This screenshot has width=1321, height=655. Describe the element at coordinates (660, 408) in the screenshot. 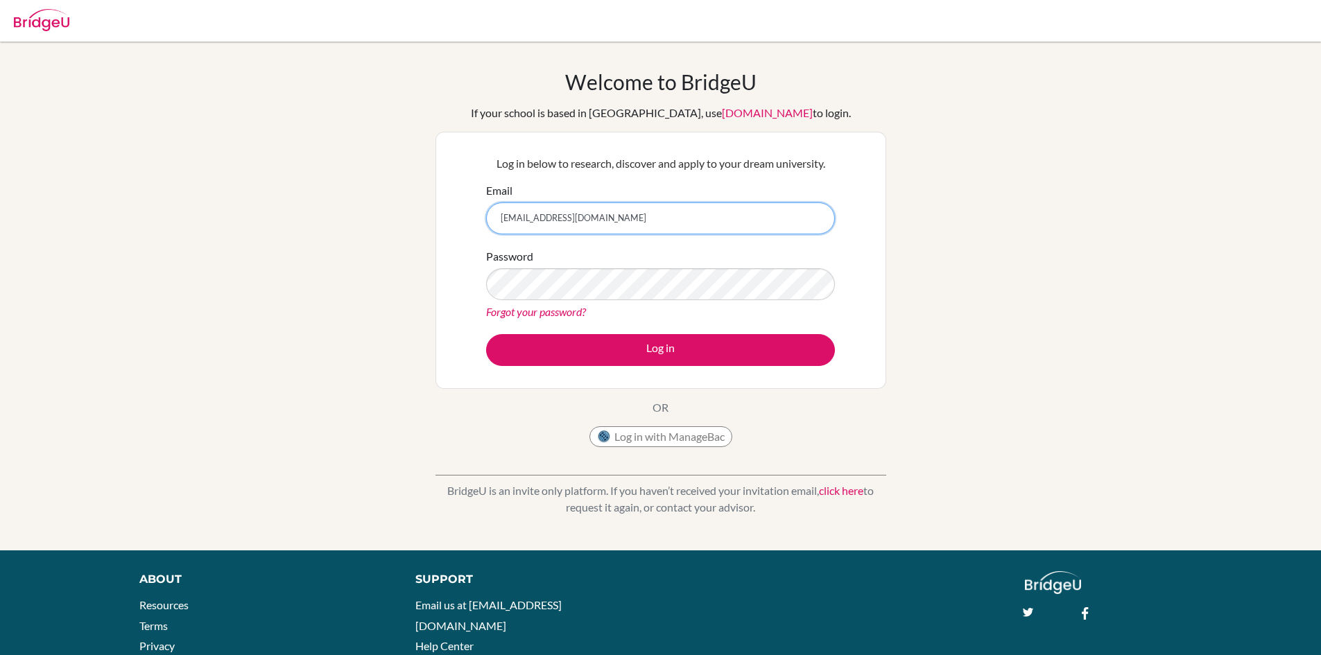

I see `p: OR` at that location.